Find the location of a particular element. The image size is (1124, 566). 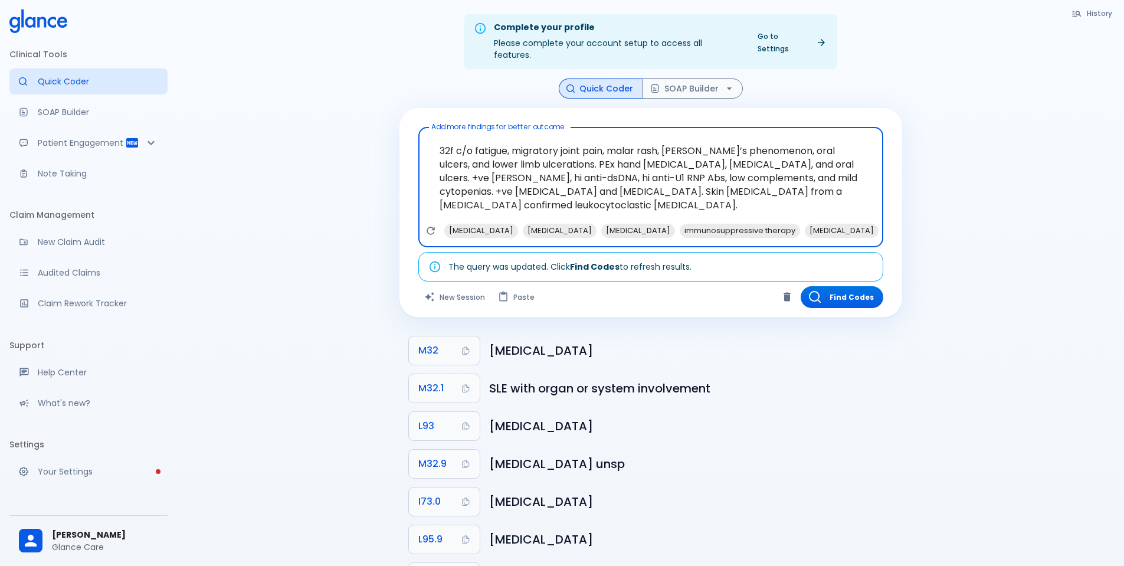

button: Find Codes is located at coordinates (842, 297).